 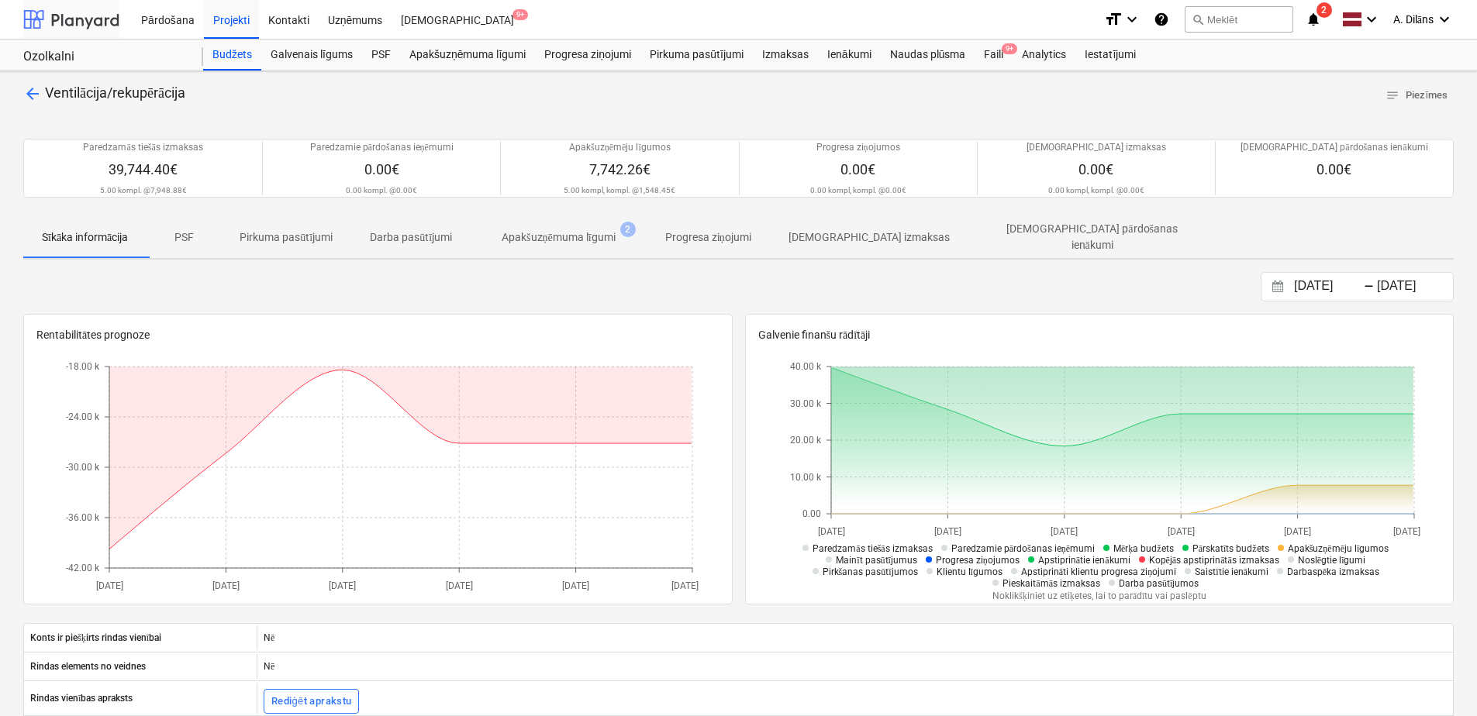 What do you see at coordinates (806, 367) in the screenshot?
I see `tspan: 40.00 k` at bounding box center [806, 367].